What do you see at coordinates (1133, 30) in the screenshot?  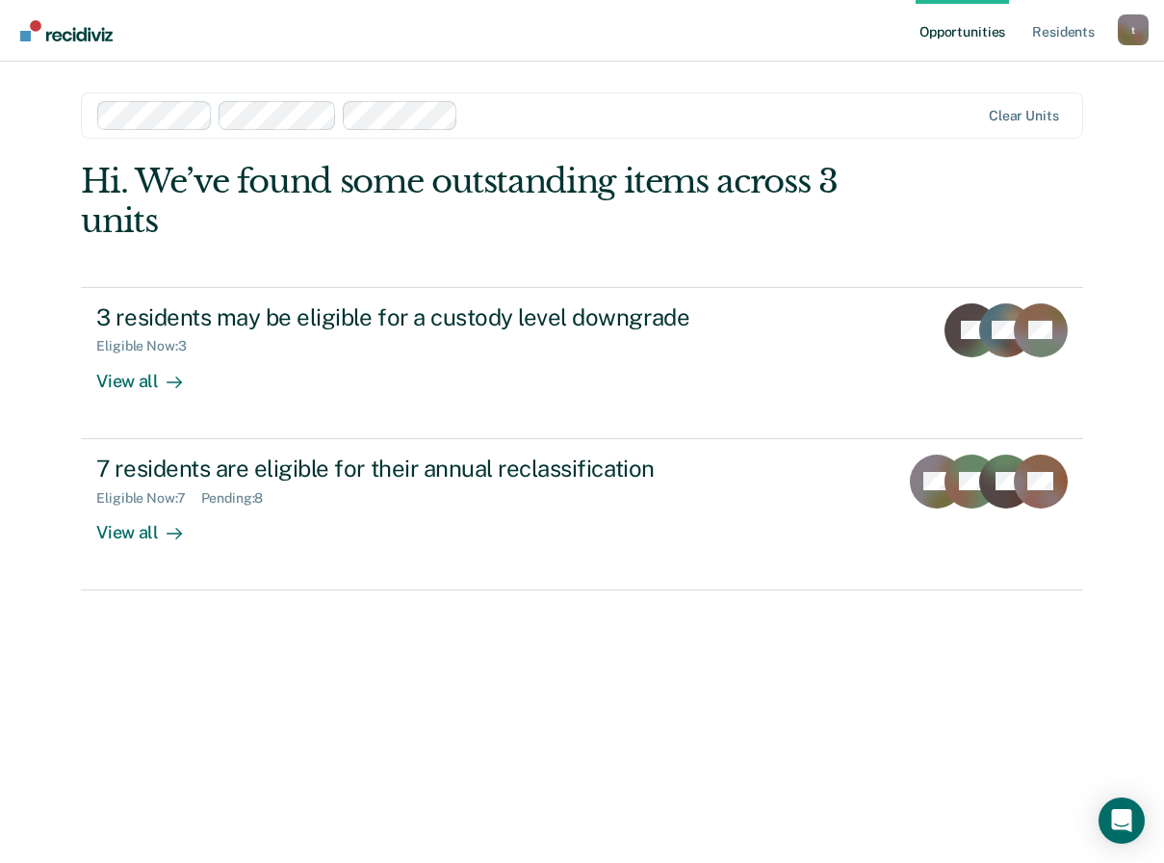 I see `div: t` at bounding box center [1133, 30].